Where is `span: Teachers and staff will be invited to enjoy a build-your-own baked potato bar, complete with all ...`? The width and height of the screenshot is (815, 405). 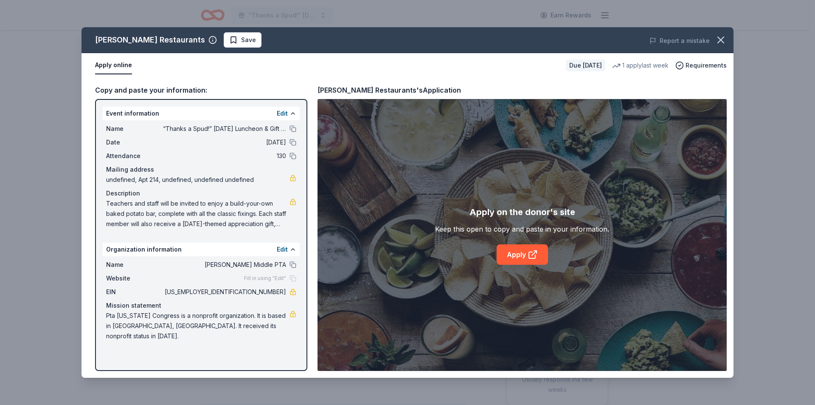 span: Teachers and staff will be invited to enjoy a build-your-own baked potato bar, complete with all ... is located at coordinates (198, 214).